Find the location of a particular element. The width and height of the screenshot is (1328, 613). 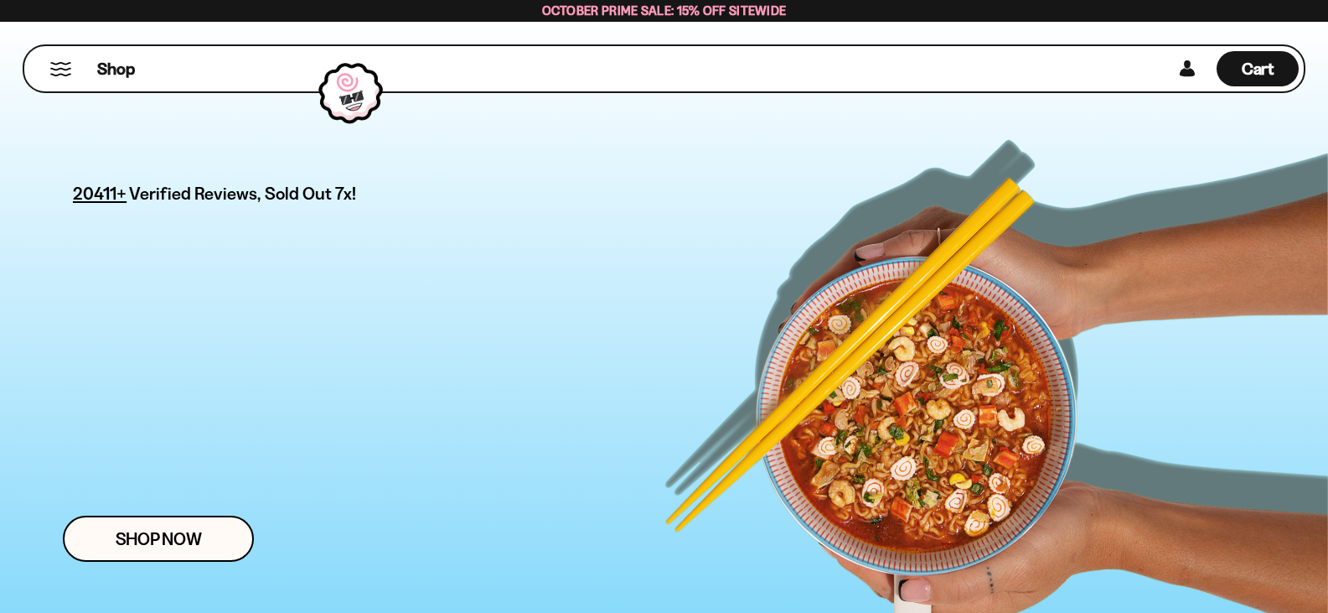

span: Shop is located at coordinates (116, 69).